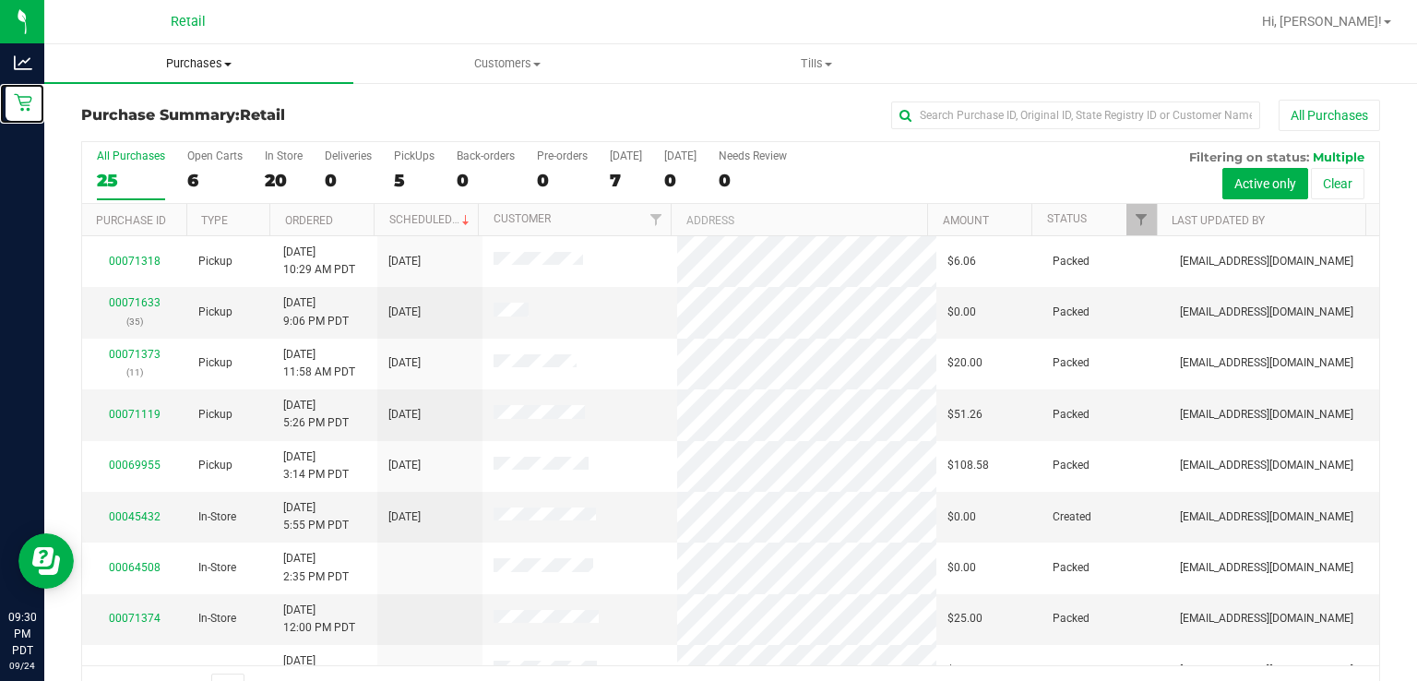 The image size is (1417, 681). Describe the element at coordinates (135, 670) in the screenshot. I see `a: 00070539` at that location.